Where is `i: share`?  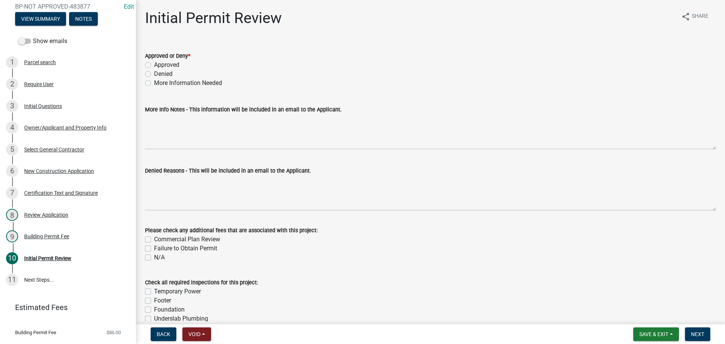
i: share is located at coordinates (685, 17).